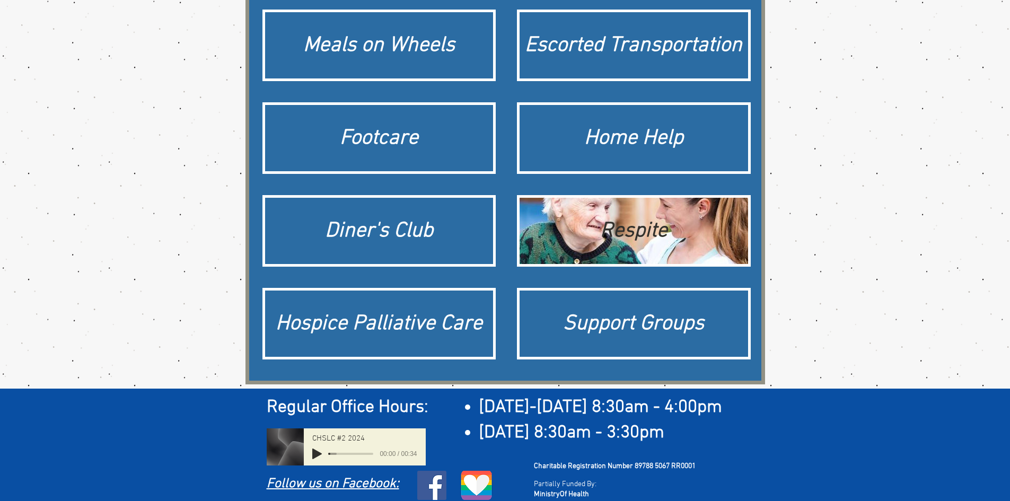  Describe the element at coordinates (379, 231) in the screenshot. I see `a: Diner's Club` at that location.